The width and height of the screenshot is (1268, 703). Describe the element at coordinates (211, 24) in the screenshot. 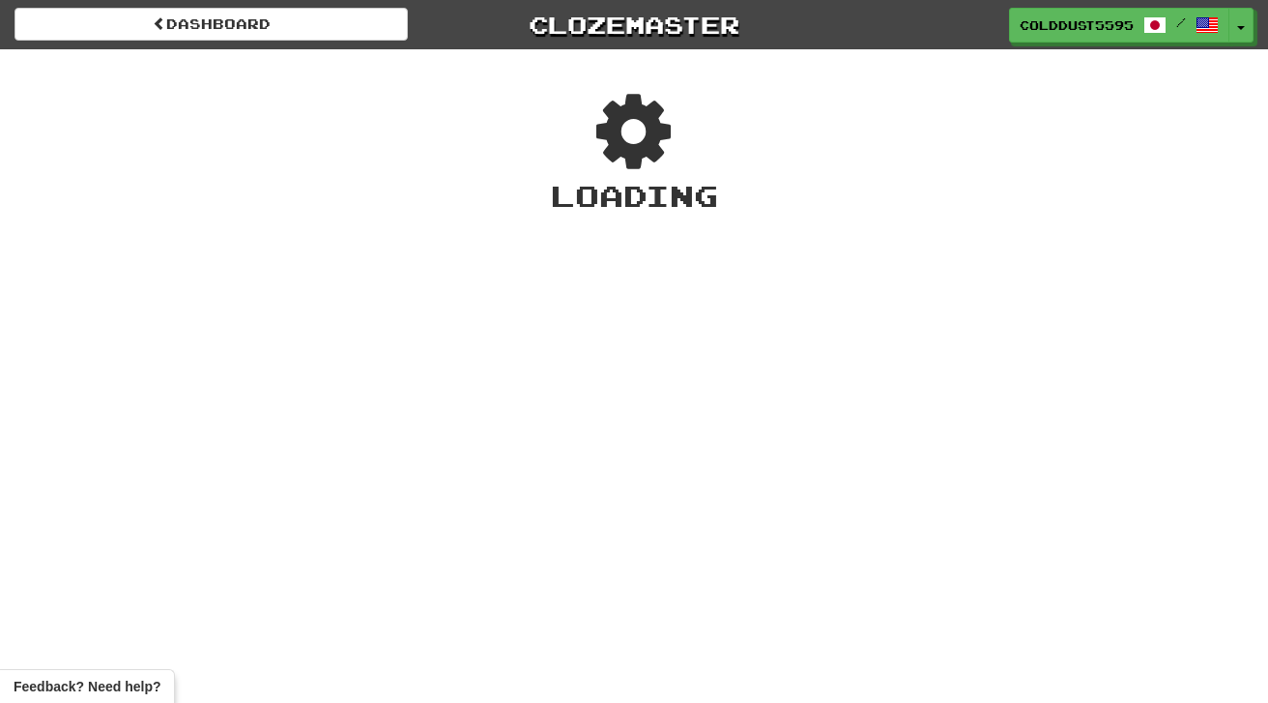

I see `a: Dashboard` at that location.